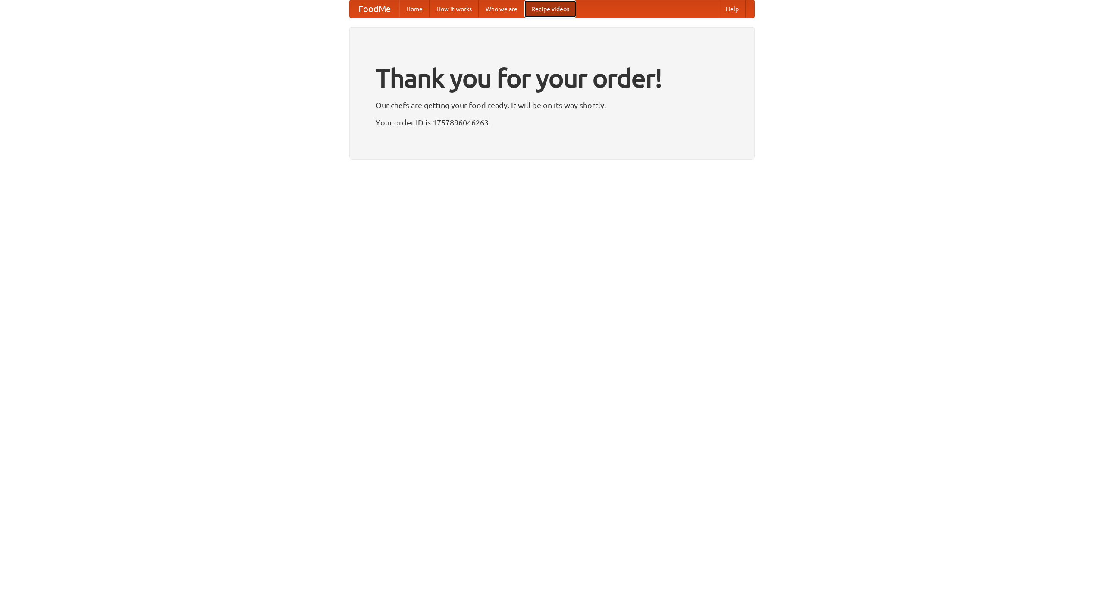 The width and height of the screenshot is (1104, 610). I want to click on a: FoodMe, so click(374, 9).